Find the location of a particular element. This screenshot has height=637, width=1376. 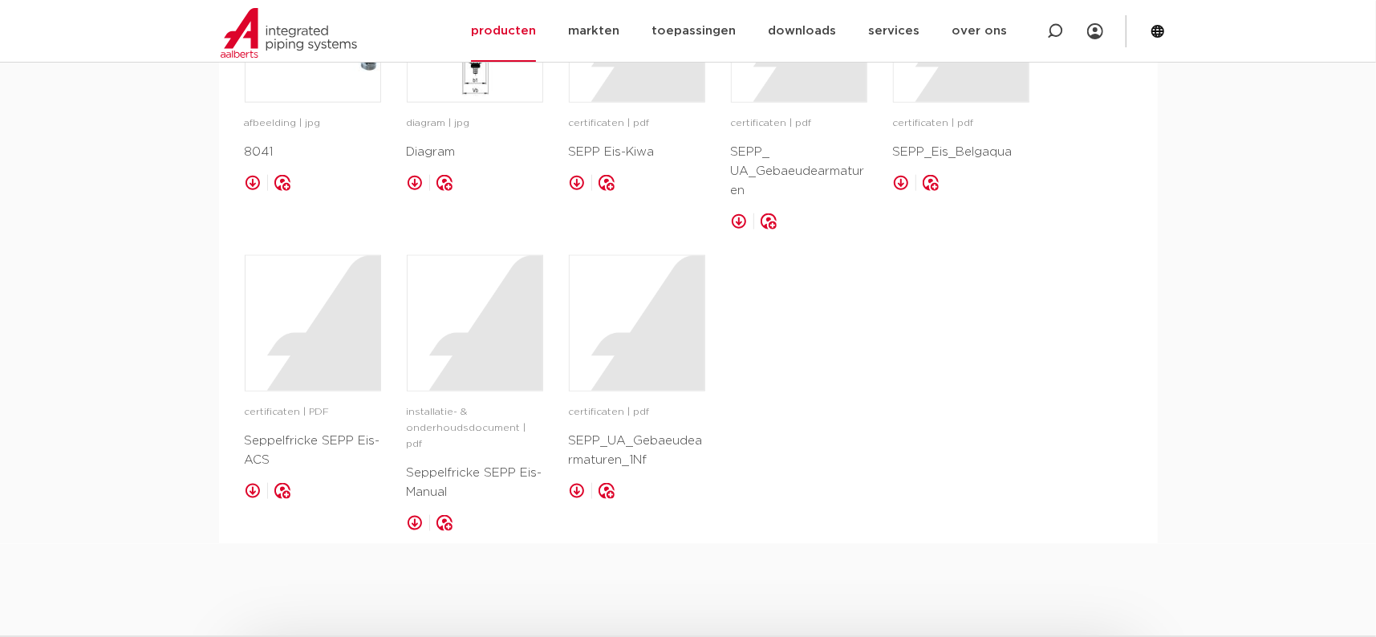

p: diagram | jpg is located at coordinates (475, 124).